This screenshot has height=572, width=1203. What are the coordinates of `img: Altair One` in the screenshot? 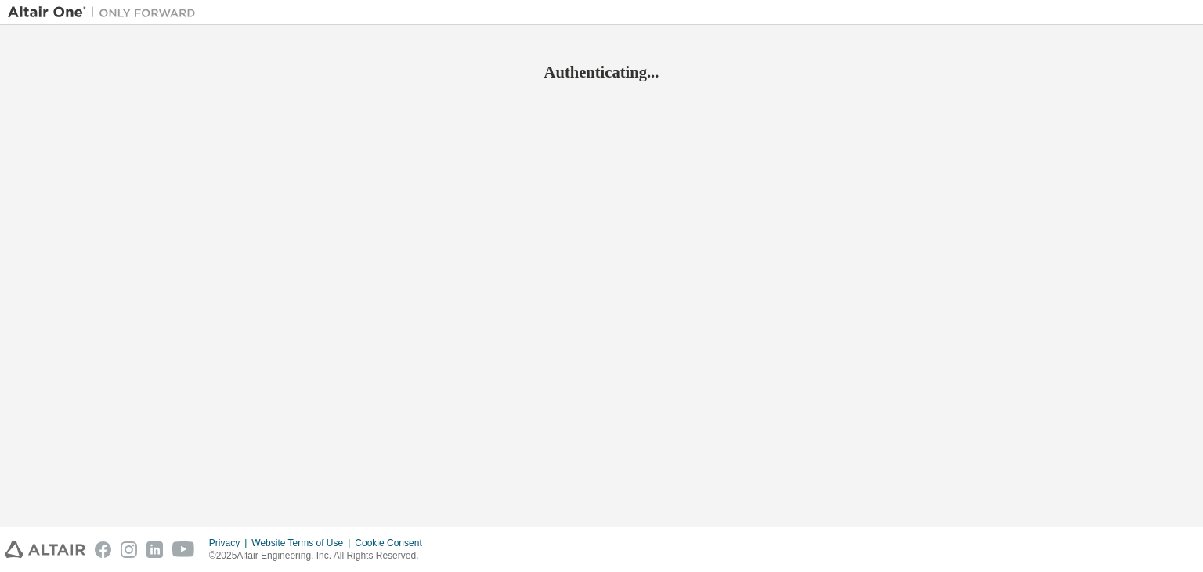 It's located at (106, 13).